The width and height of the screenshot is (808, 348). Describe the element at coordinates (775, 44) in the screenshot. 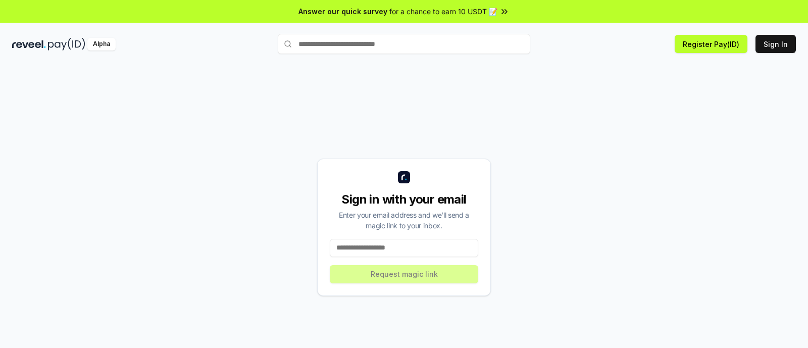

I see `button: Sign In` at that location.